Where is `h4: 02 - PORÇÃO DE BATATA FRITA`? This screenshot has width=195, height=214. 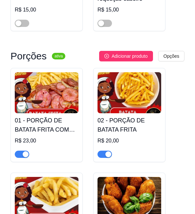
h4: 02 - PORÇÃO DE BATATA FRITA is located at coordinates (129, 125).